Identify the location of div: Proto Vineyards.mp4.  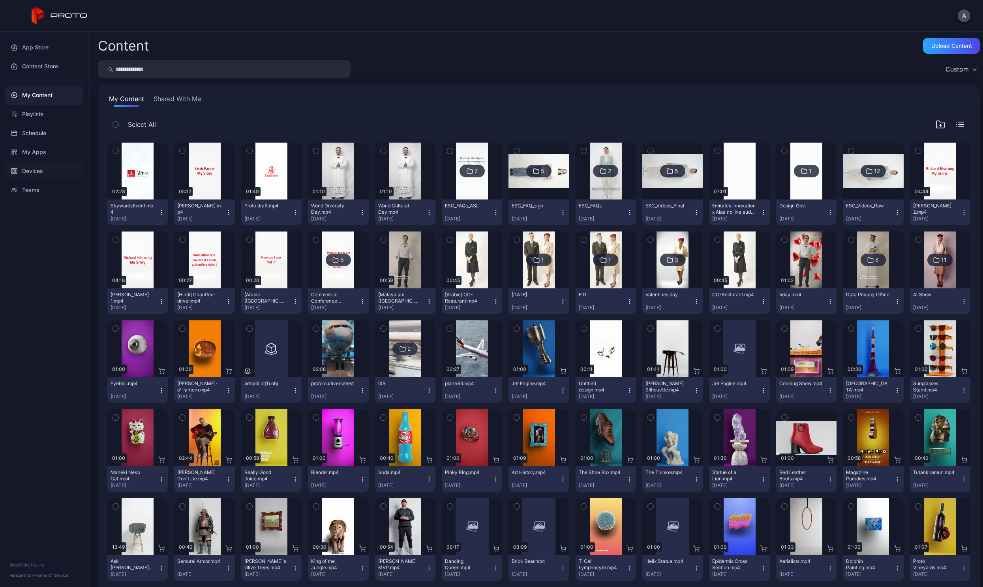
(935, 564).